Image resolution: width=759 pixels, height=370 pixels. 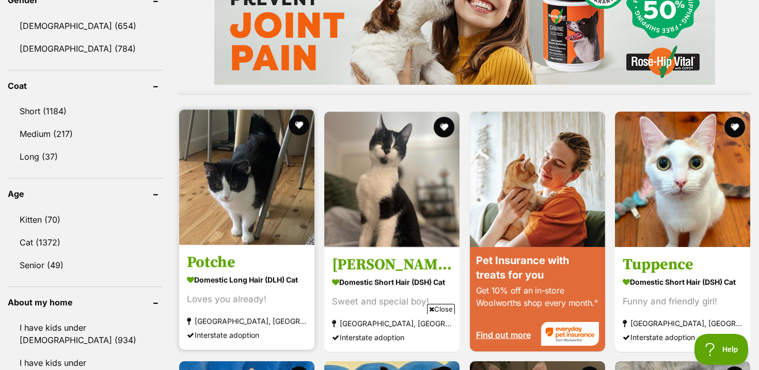 I want to click on a: Cat (1372), so click(x=85, y=242).